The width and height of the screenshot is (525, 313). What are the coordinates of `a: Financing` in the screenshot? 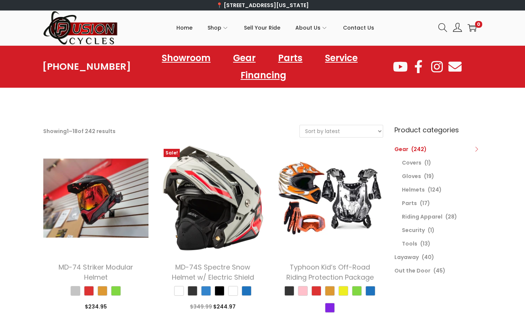 It's located at (263, 75).